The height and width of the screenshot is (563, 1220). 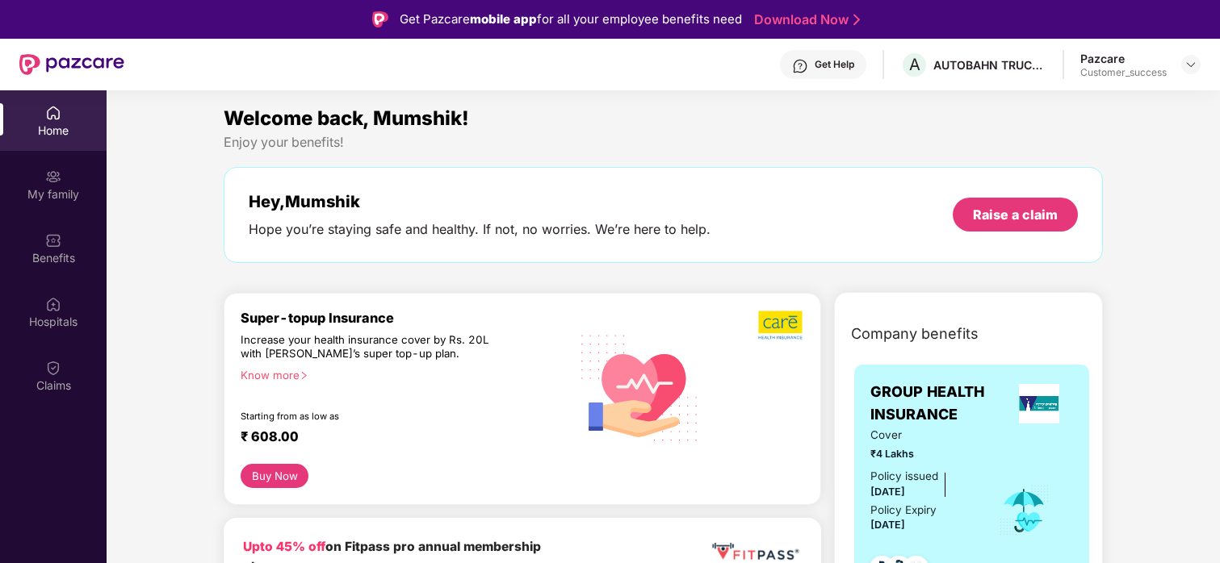 What do you see at coordinates (990, 65) in the screenshot?
I see `div: AUTOBAHN TRUCKING` at bounding box center [990, 65].